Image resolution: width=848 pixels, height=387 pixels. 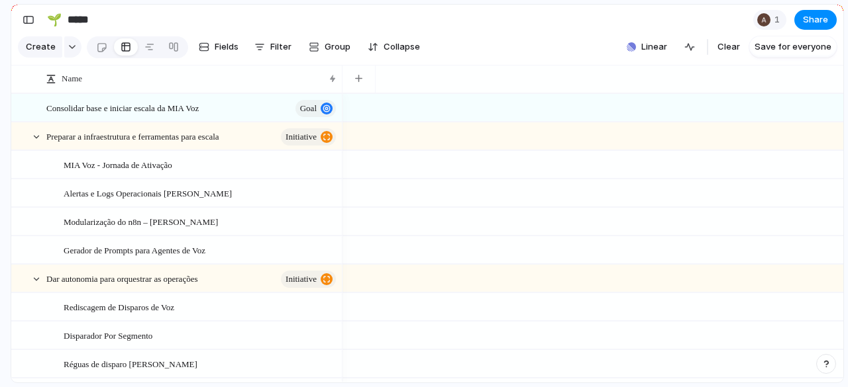 What do you see at coordinates (308, 109) in the screenshot?
I see `span: goal` at bounding box center [308, 109].